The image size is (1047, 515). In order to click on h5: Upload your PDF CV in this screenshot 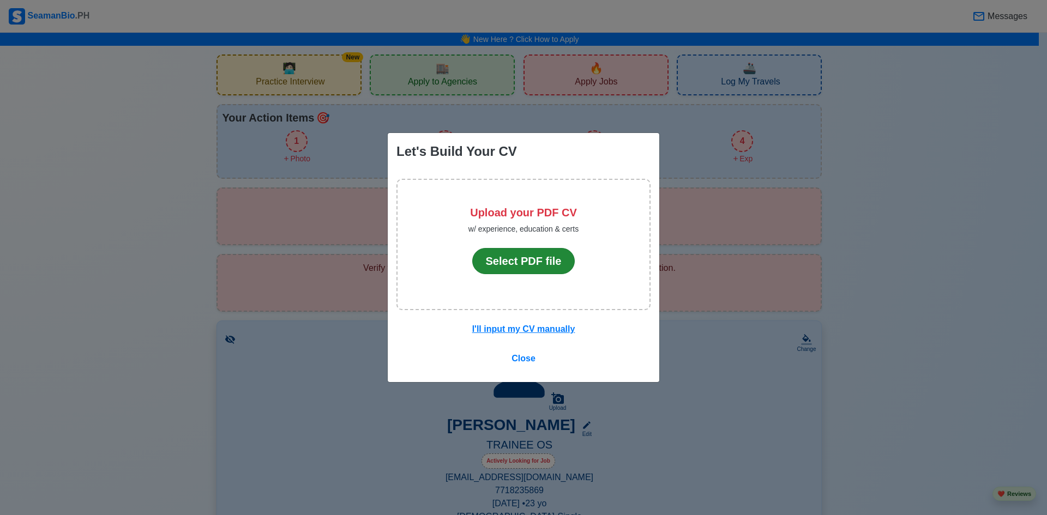, I will do `click(523, 213)`.